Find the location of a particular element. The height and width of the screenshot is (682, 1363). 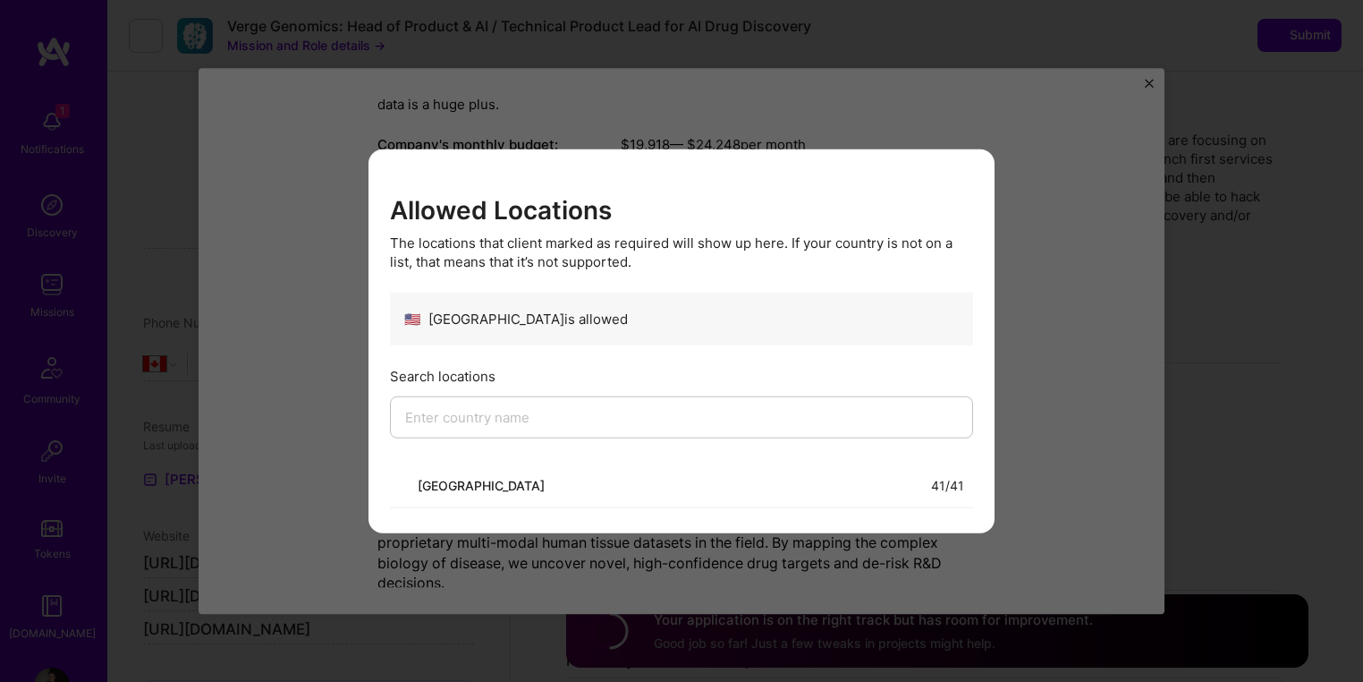

i: icon Close is located at coordinates (970, 179).